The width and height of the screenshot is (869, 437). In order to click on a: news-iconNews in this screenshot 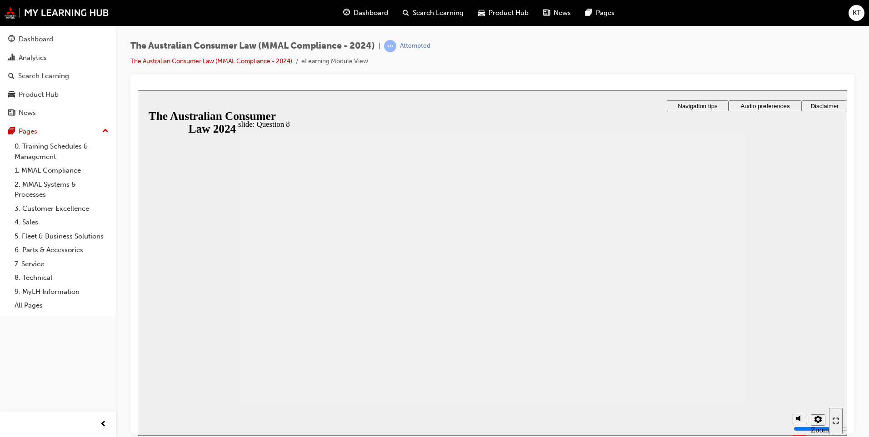, I will do `click(557, 13)`.